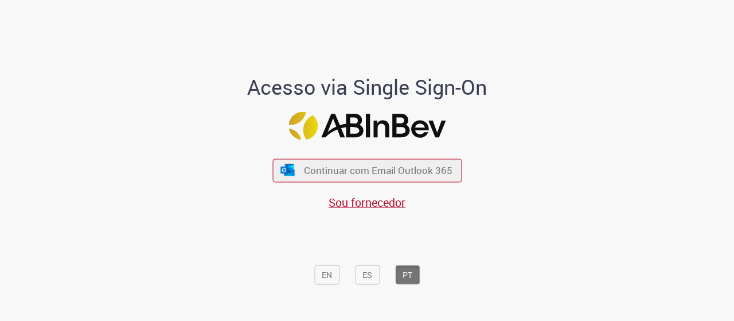  Describe the element at coordinates (367, 170) in the screenshot. I see `button: ícone Azure/Microsoft 360 Continuar com Email Outlook 365` at that location.